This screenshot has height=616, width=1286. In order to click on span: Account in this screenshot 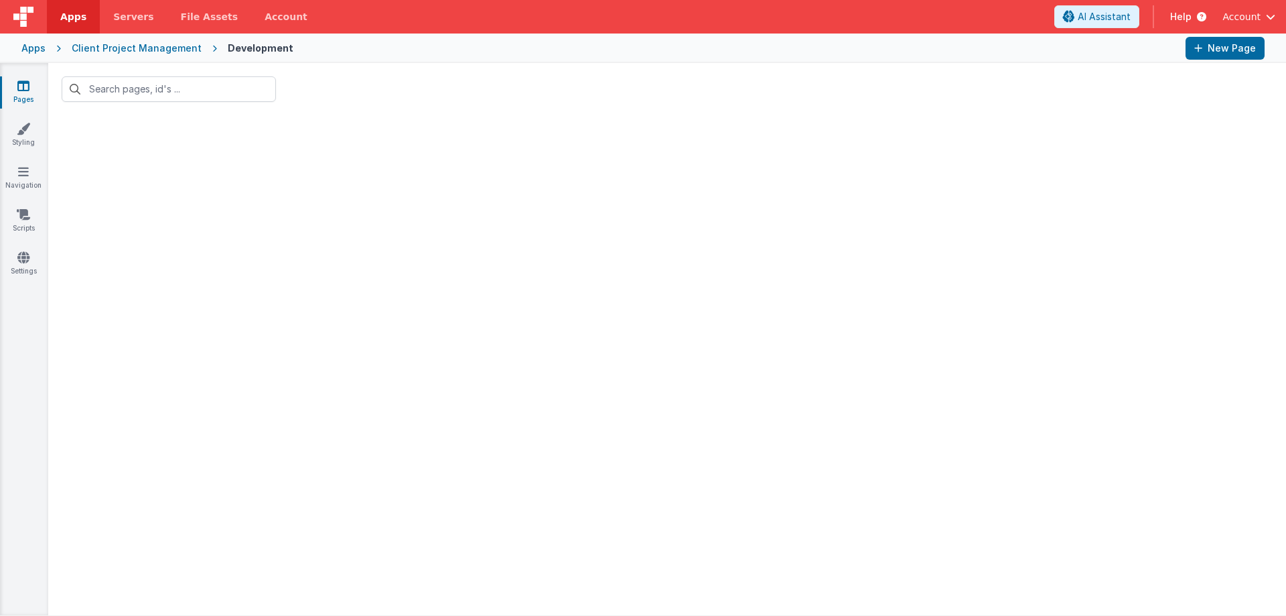, I will do `click(1241, 17)`.